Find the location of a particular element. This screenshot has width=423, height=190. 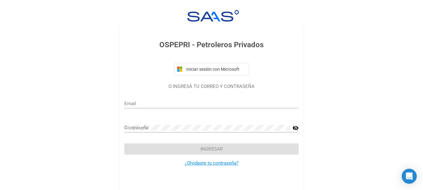

div: Open Intercom Messenger is located at coordinates (409, 176).